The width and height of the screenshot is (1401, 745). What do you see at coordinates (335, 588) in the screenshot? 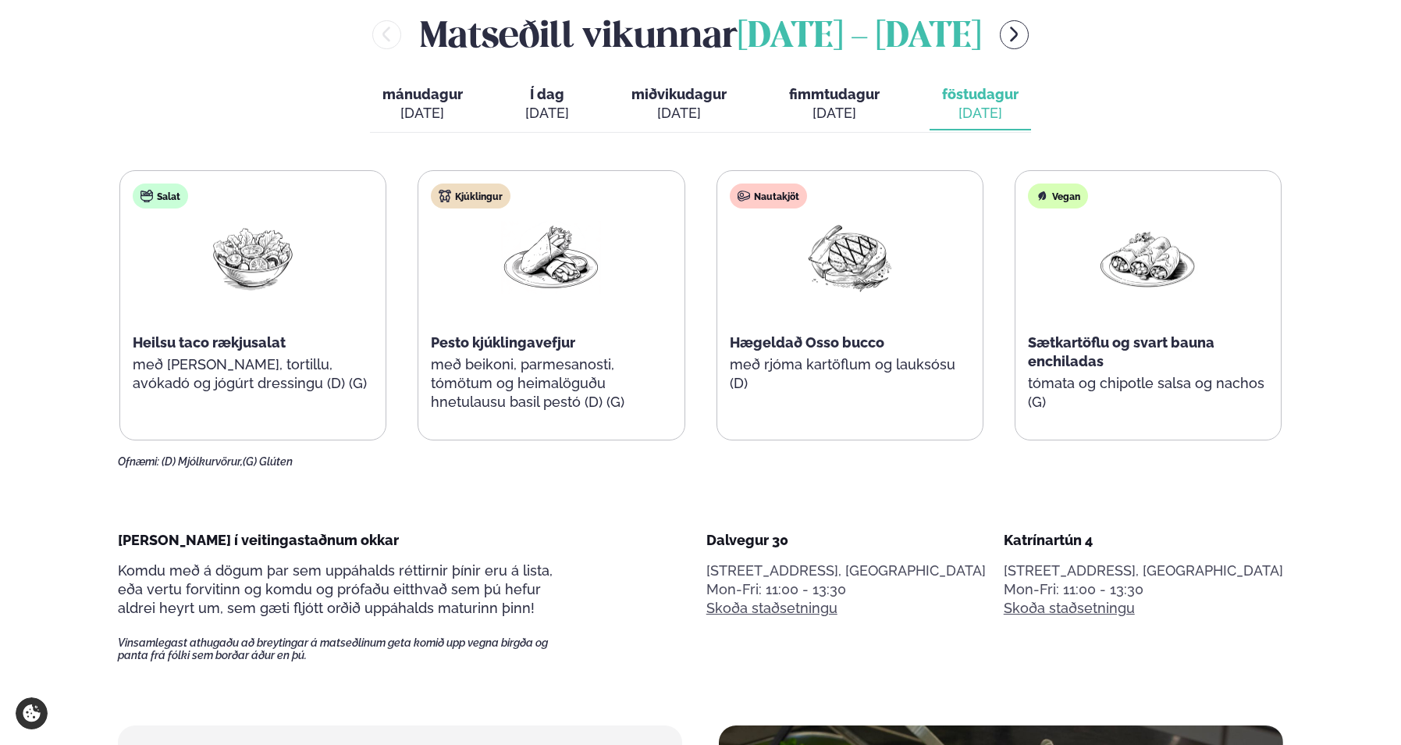
I see `span: Komdu með á dögum þar sem uppáhalds réttirnir þínir eru á lista, eða vertu forvitinn og komdu og ...` at bounding box center [335, 588].